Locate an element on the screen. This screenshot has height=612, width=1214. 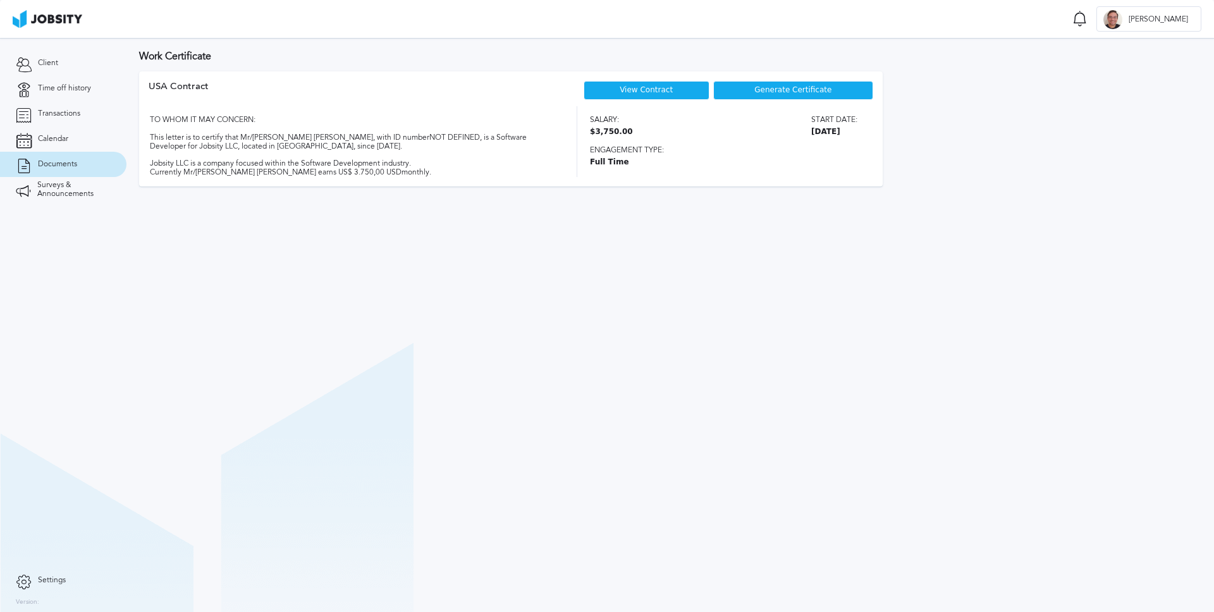
h3: Work Certificate is located at coordinates (670, 56).